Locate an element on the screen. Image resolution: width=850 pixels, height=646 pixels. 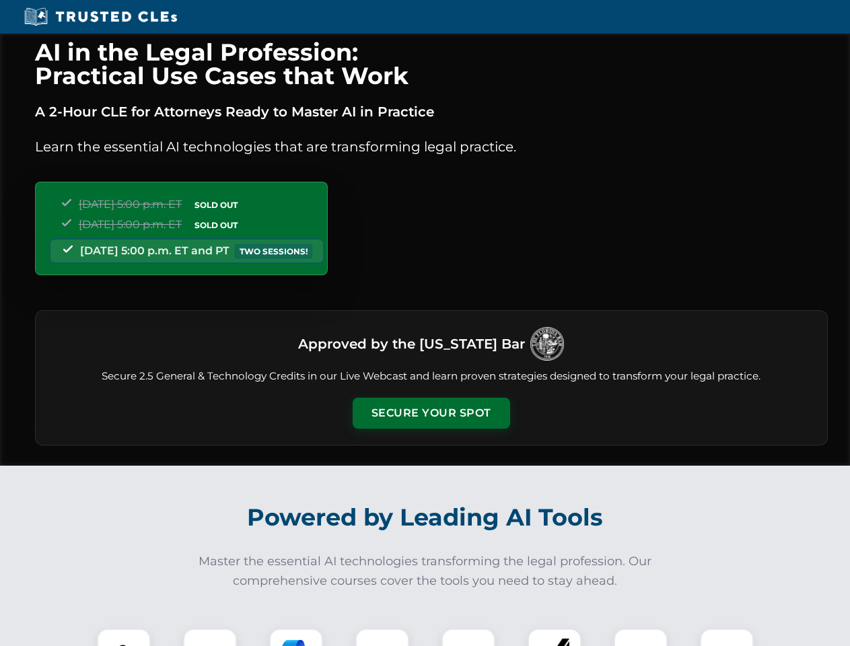
img: Trusted CLEs is located at coordinates (100, 17).